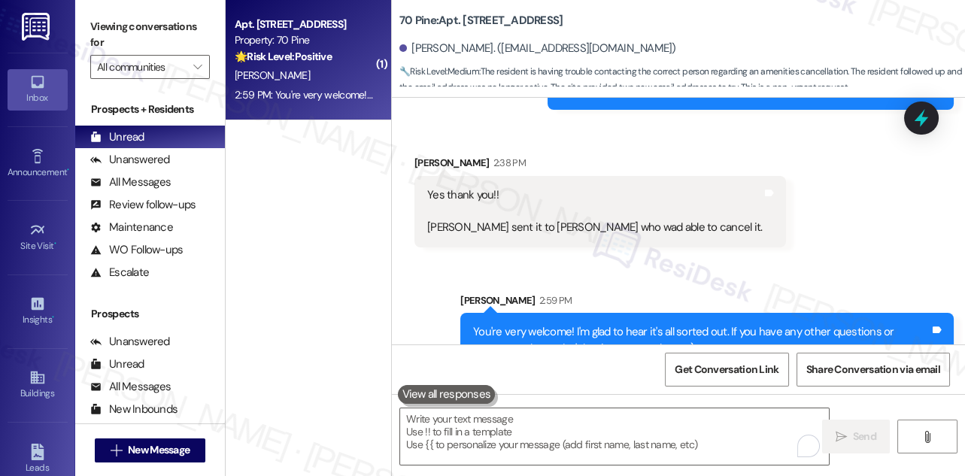 The image size is (965, 476). What do you see at coordinates (701, 340) in the screenshot?
I see `div: You're very welcome! I'm glad to hear it's all sorted out. If you have any other questions or con...` at bounding box center [701, 340].